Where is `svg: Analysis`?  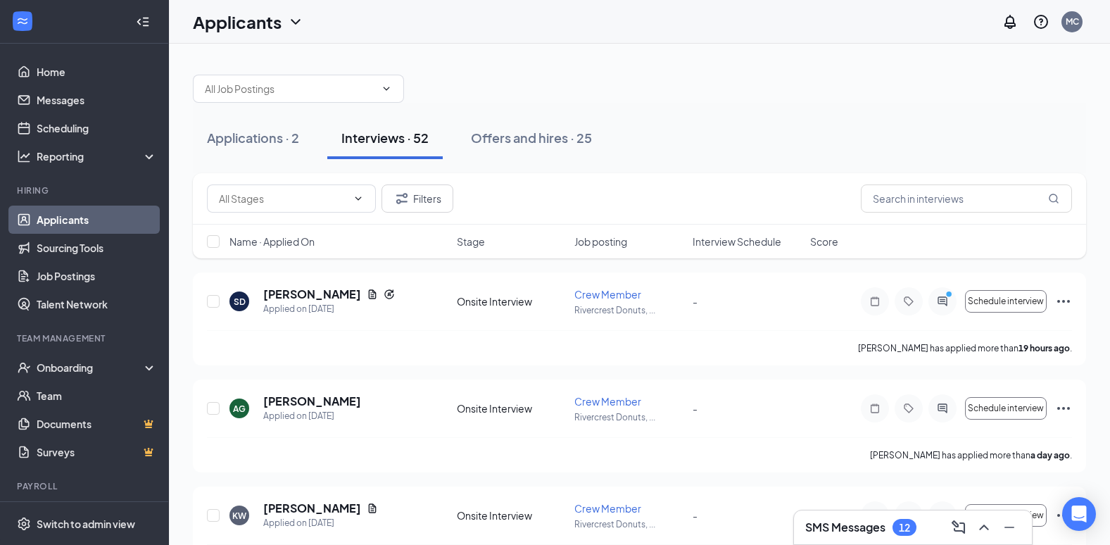
svg: Analysis is located at coordinates (24, 156).